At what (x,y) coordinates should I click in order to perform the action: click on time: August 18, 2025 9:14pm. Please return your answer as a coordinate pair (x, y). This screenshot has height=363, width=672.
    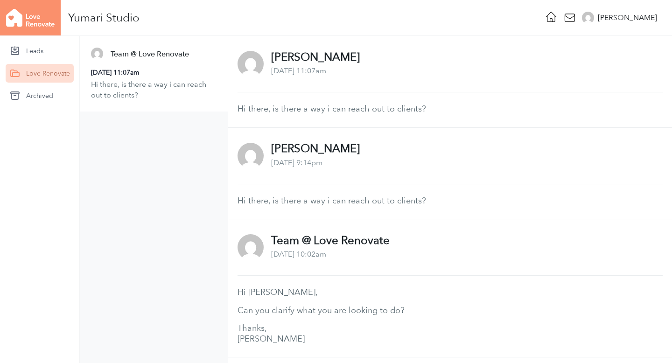
    Looking at the image, I should click on (297, 162).